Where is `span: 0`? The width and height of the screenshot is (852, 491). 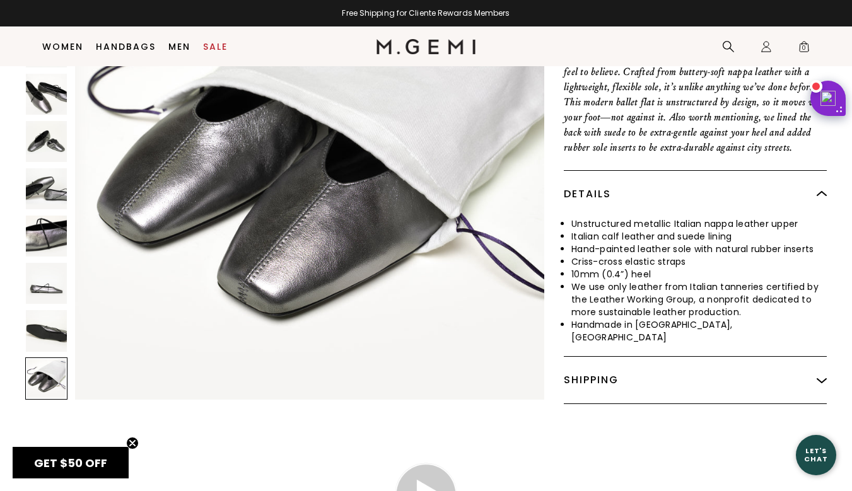 span: 0 is located at coordinates (804, 49).